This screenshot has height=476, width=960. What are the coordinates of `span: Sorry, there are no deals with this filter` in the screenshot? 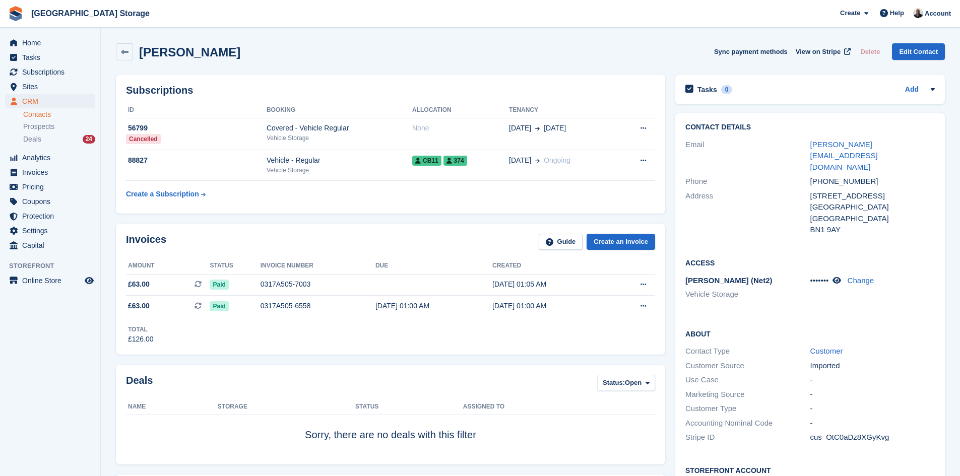 It's located at (391, 435).